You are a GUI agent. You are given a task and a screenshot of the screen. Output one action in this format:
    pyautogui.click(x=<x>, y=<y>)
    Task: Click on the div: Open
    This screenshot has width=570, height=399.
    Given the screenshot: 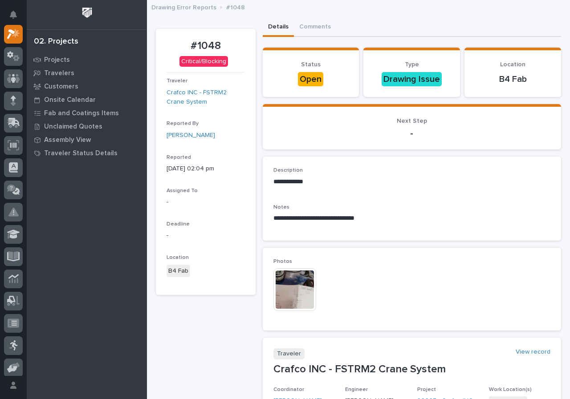 What is the action you would take?
    pyautogui.click(x=310, y=79)
    